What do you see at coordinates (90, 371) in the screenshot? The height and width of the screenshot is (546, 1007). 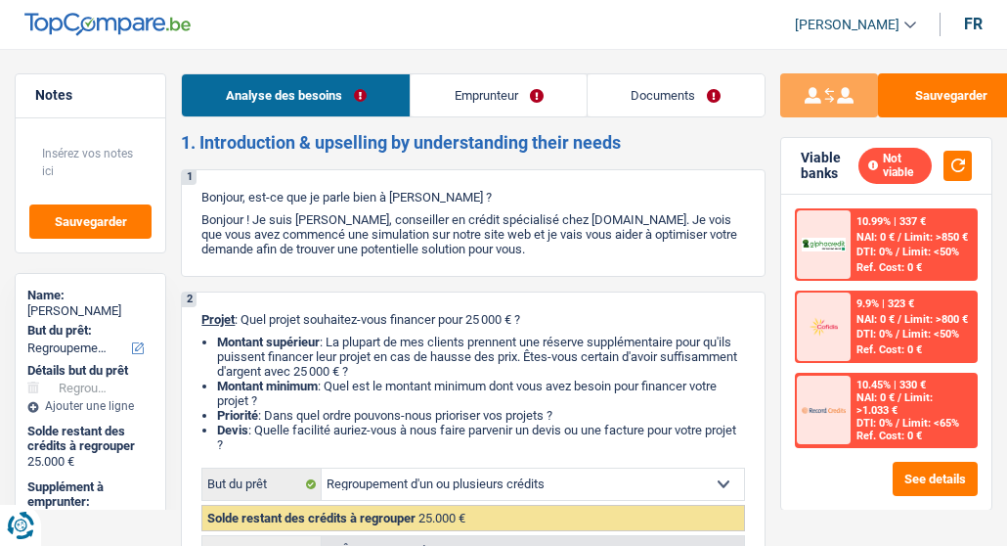 I see `div: Détails but du prêt` at bounding box center [90, 371].